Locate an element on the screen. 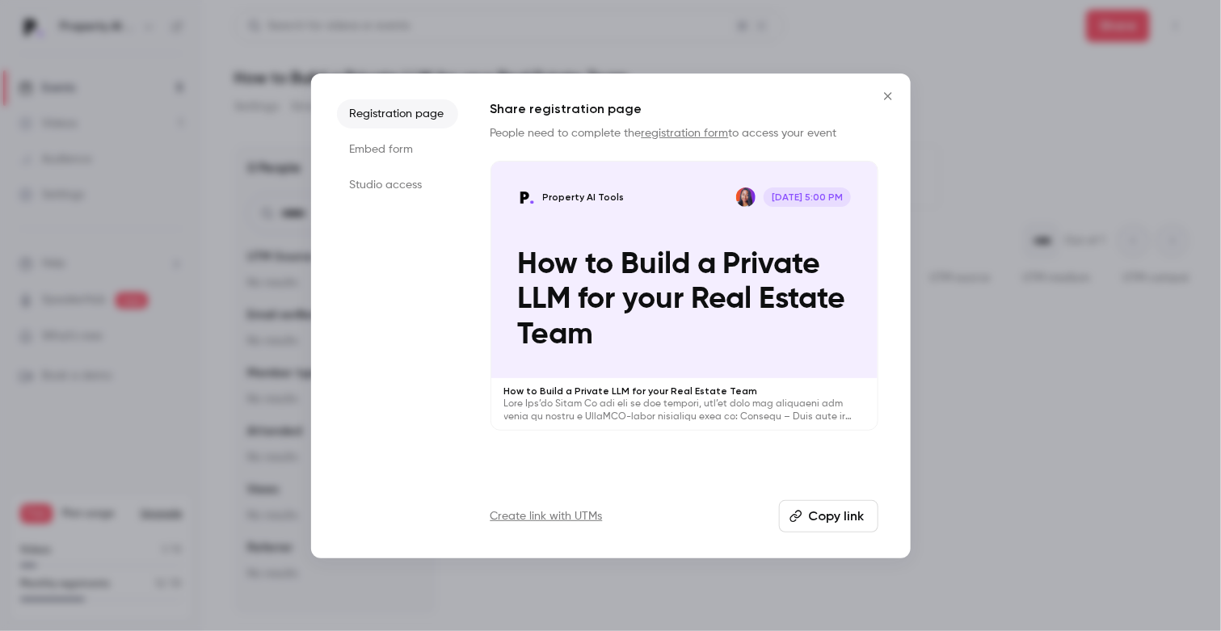 The width and height of the screenshot is (1221, 631). a: registration form is located at coordinates (685, 133).